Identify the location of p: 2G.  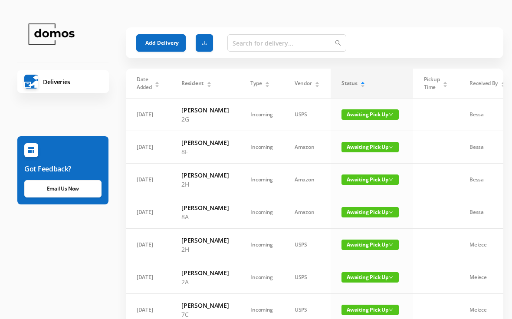
(205, 119).